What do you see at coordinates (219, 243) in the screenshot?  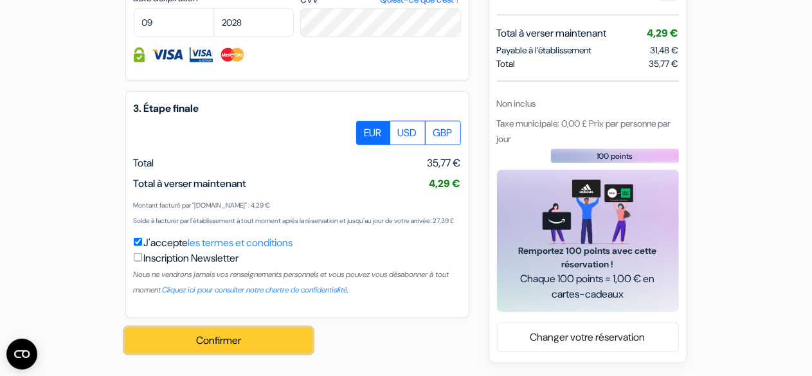 I see `label: J'accepte` at bounding box center [219, 243].